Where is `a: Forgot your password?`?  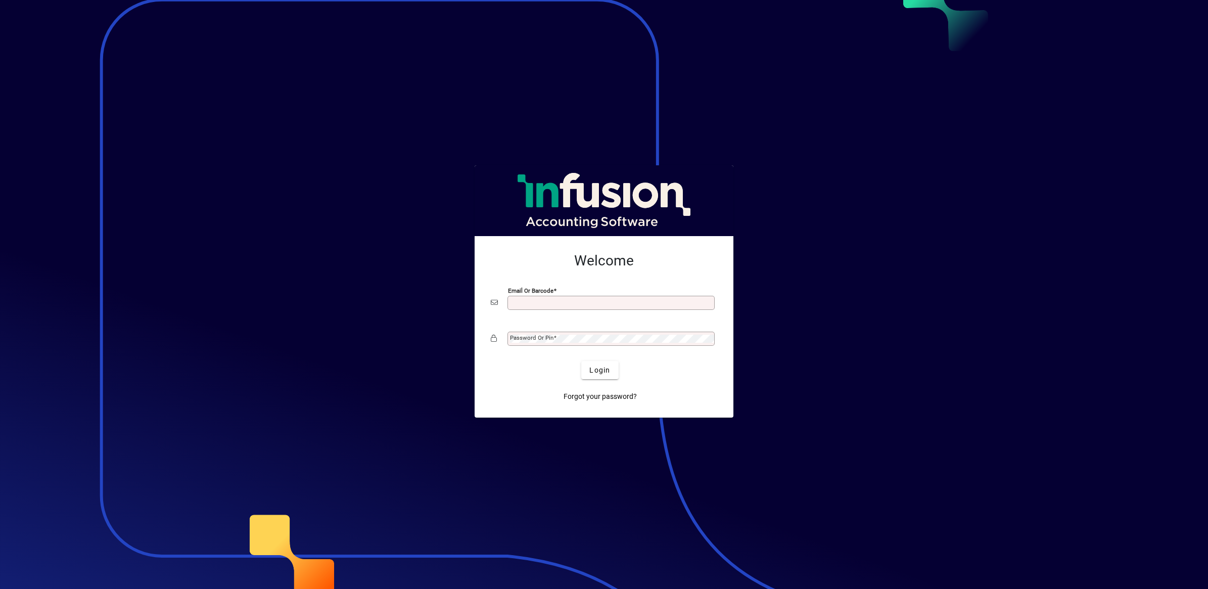 a: Forgot your password? is located at coordinates (600, 396).